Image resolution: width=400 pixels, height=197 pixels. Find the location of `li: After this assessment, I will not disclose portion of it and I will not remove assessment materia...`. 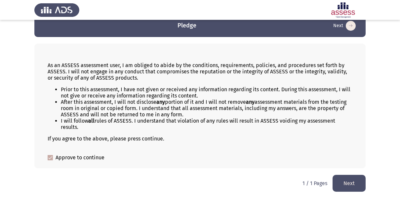

li: After this assessment, I will not disclose portion of it and I will not remove assessment materia... is located at coordinates (207, 108).